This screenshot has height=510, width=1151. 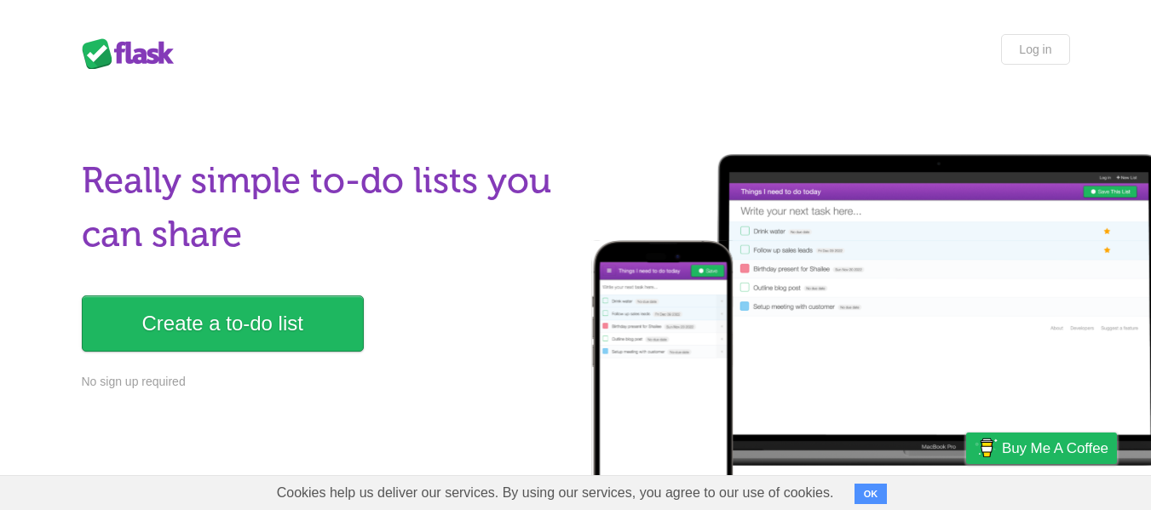 What do you see at coordinates (324, 208) in the screenshot?
I see `h1: Really simple to-do lists you can share` at bounding box center [324, 208].